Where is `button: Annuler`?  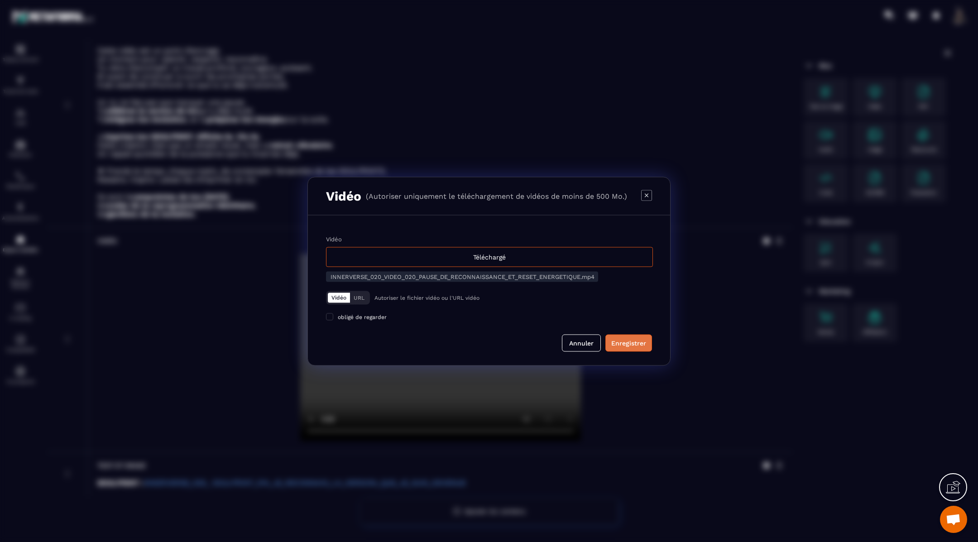 button: Annuler is located at coordinates (581, 343).